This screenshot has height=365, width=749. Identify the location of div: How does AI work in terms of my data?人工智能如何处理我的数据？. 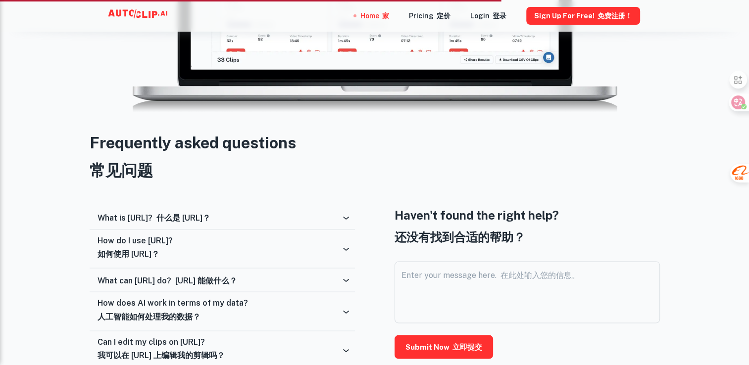
(222, 311).